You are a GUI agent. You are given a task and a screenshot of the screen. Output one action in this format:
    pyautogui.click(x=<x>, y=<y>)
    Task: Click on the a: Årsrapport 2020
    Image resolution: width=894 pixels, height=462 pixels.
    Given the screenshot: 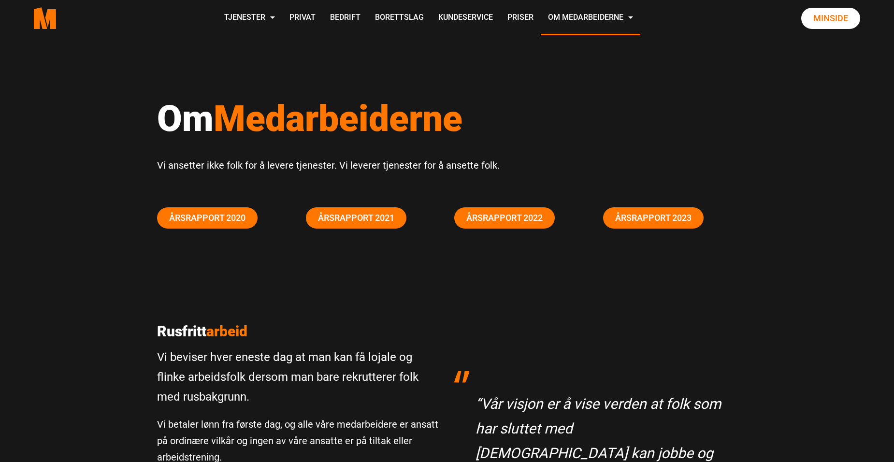 What is the action you would take?
    pyautogui.click(x=207, y=218)
    